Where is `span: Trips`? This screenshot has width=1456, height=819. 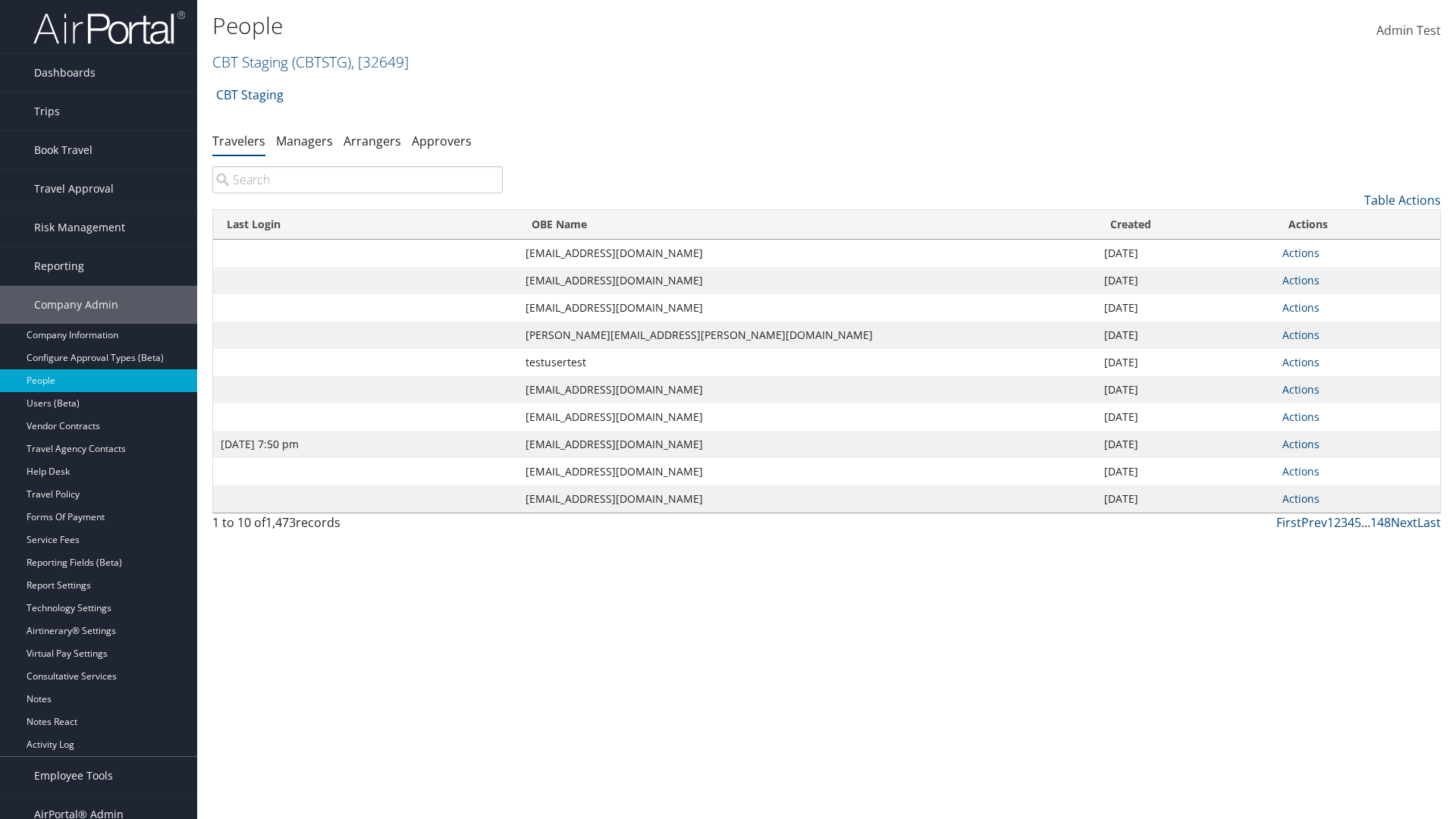 span: Trips is located at coordinates (47, 111).